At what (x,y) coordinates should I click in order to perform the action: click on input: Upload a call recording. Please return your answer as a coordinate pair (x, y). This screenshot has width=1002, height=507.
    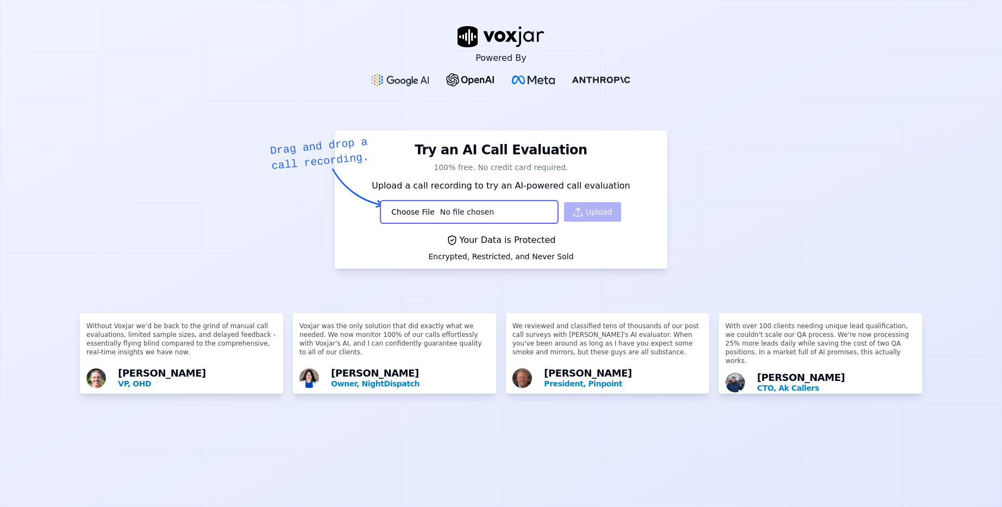
    Looking at the image, I should click on (469, 212).